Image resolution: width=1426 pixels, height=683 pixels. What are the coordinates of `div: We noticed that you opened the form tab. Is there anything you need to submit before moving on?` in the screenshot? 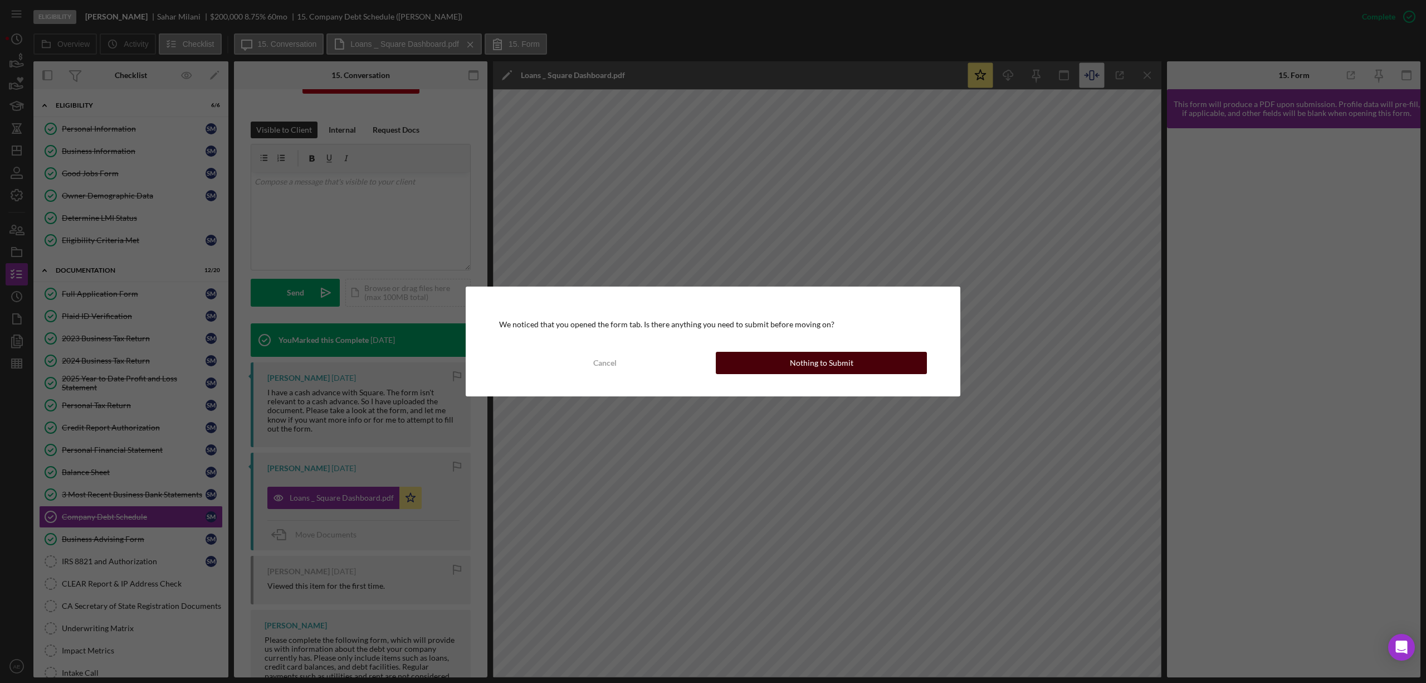 It's located at (713, 324).